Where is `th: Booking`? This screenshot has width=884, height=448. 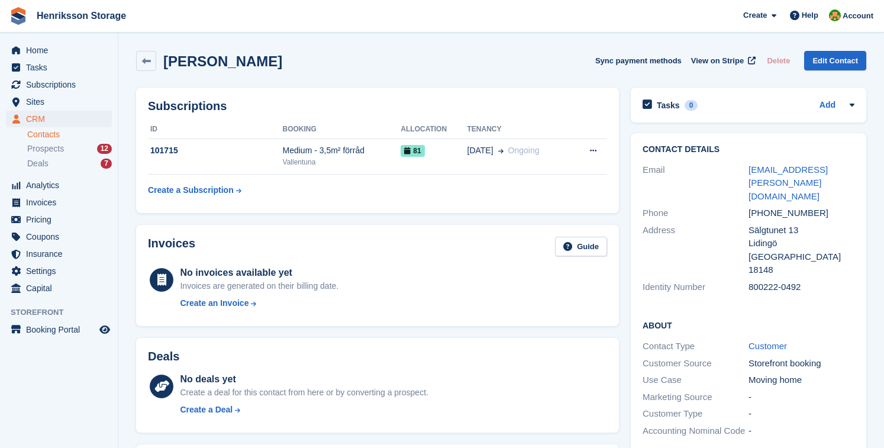 th: Booking is located at coordinates (342, 130).